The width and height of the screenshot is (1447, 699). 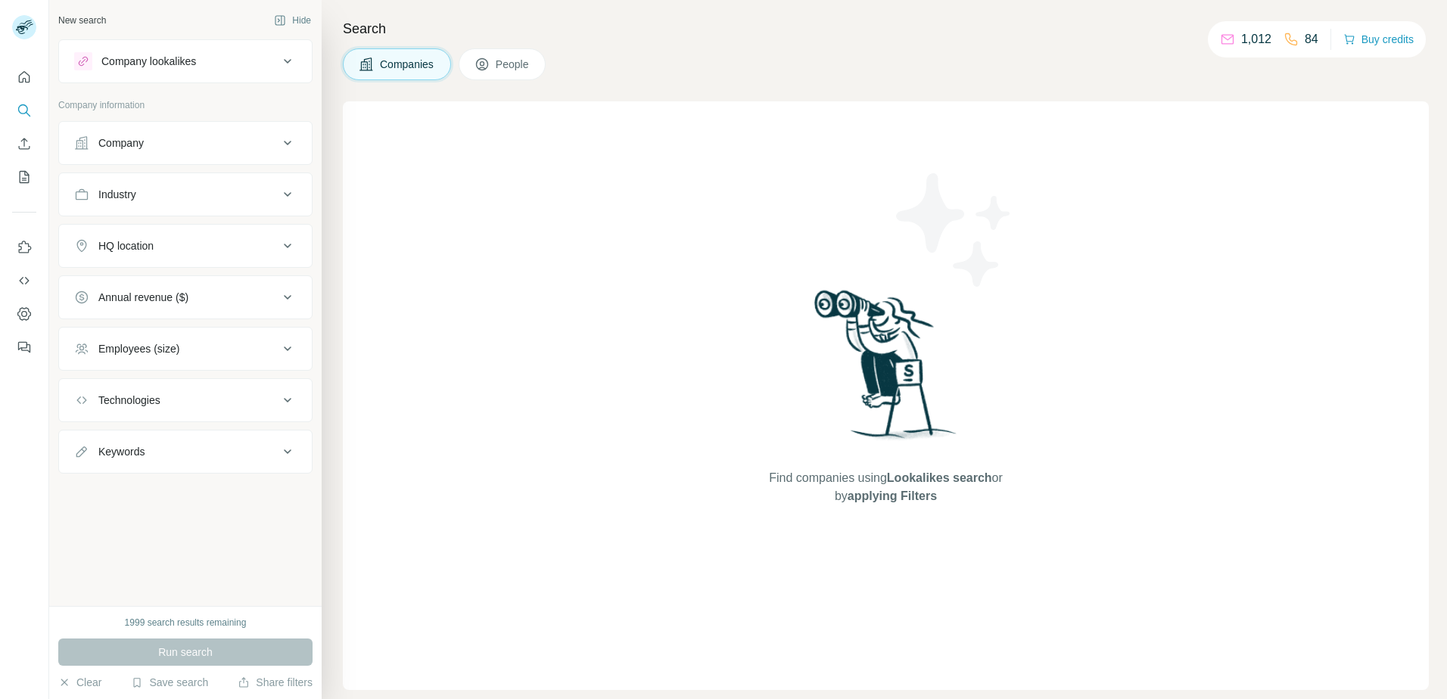 What do you see at coordinates (138, 349) in the screenshot?
I see `div: Employees (size)` at bounding box center [138, 349].